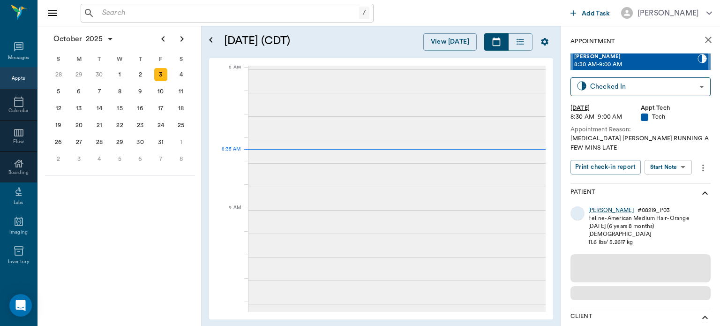 The image size is (720, 326). Describe the element at coordinates (161, 159) in the screenshot. I see `div: Friday, November 7, 2025` at that location.